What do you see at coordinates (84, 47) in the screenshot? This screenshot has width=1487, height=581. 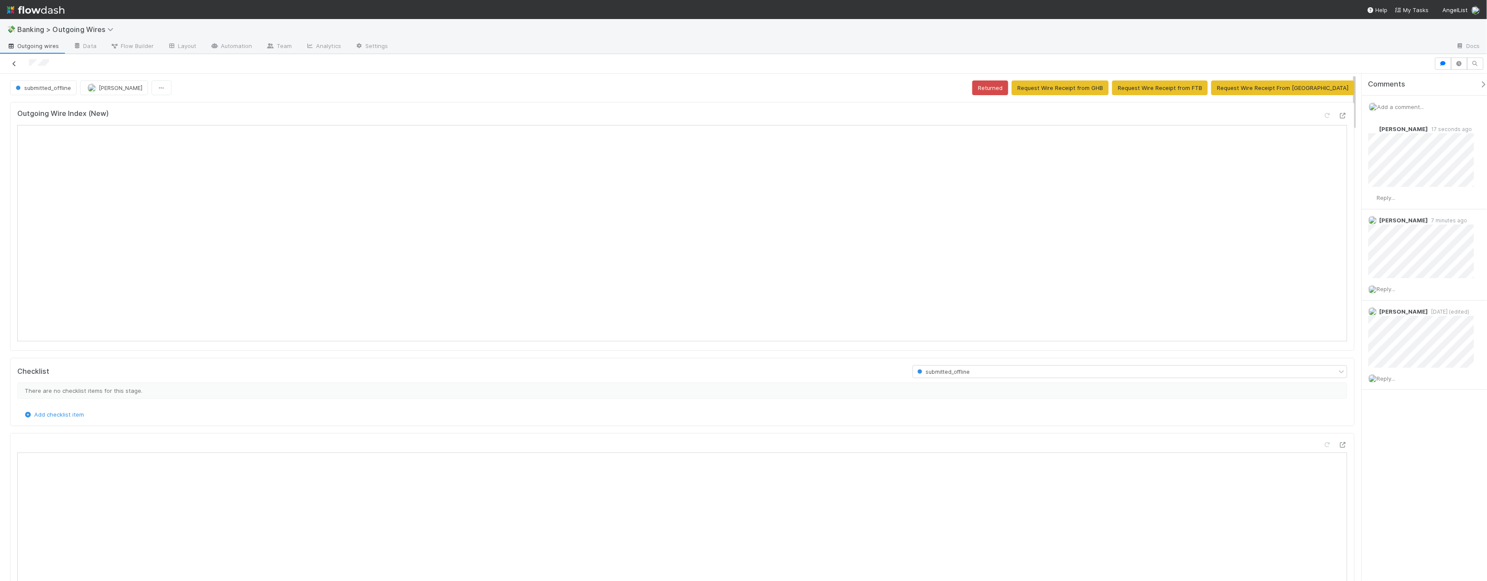 I see `a: Data` at bounding box center [84, 47].